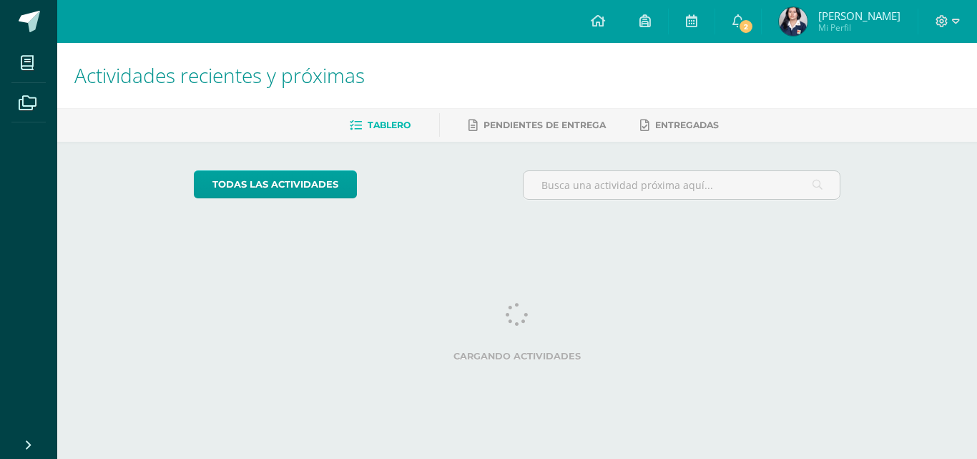 Image resolution: width=977 pixels, height=459 pixels. What do you see at coordinates (544, 124) in the screenshot?
I see `span: Pendientes de entrega` at bounding box center [544, 124].